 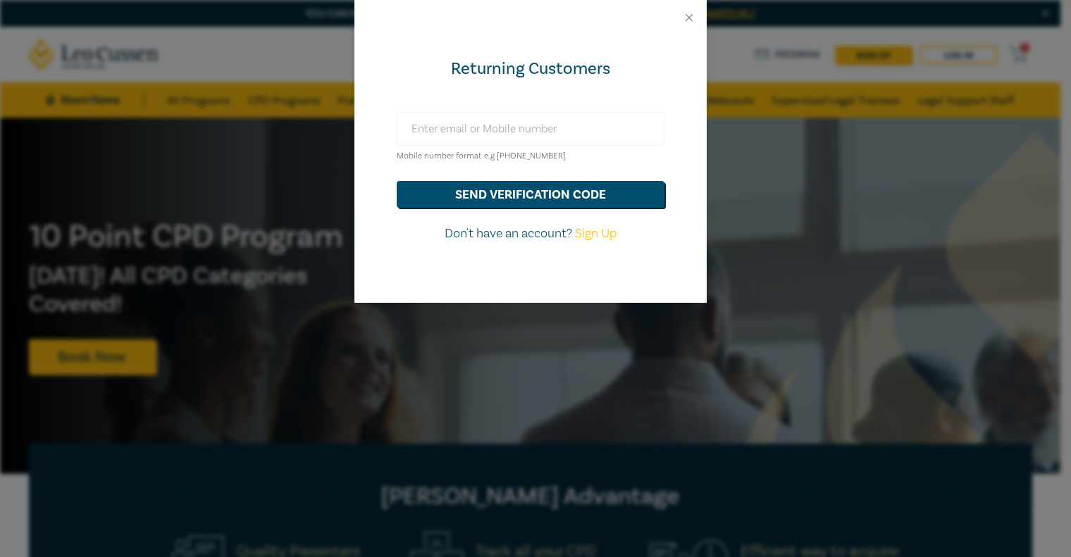 I want to click on button: Close, so click(x=689, y=18).